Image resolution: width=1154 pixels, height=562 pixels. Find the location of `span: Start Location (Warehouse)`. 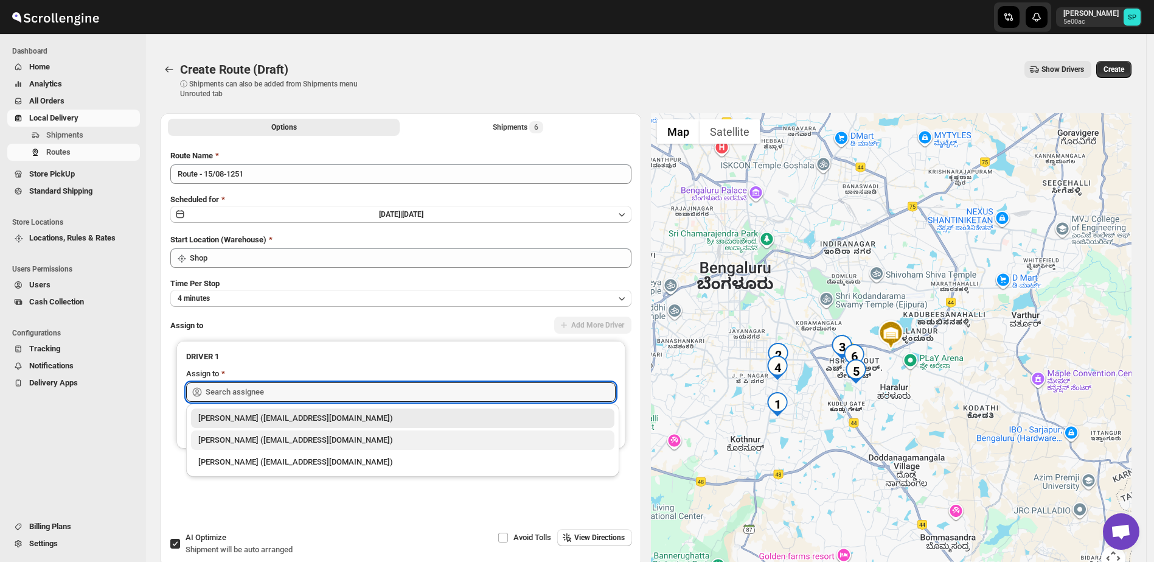

span: Start Location (Warehouse) is located at coordinates (218, 239).